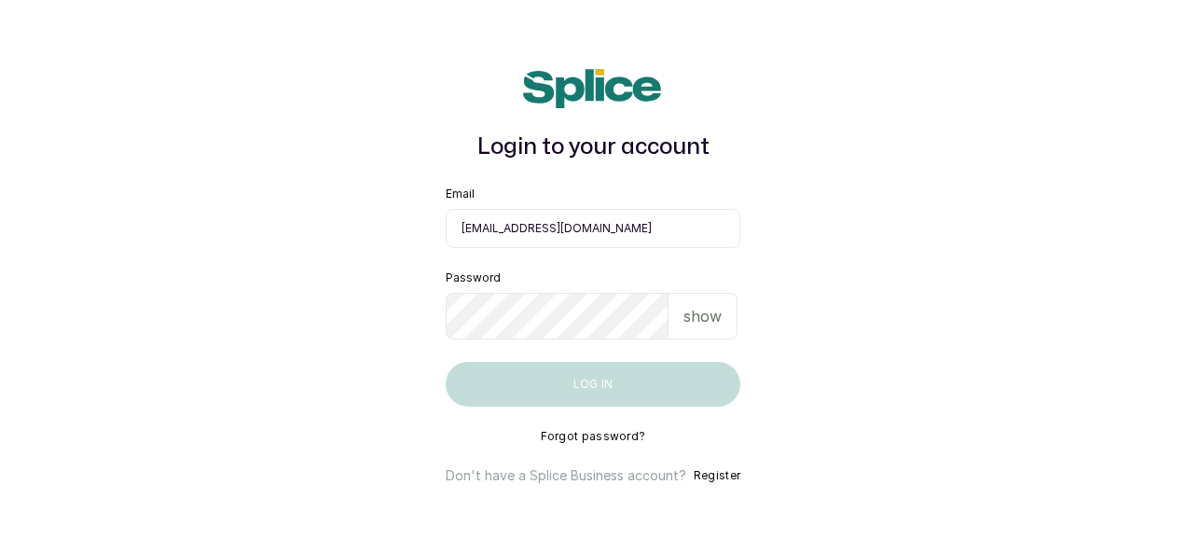 This screenshot has width=1186, height=554. What do you see at coordinates (593, 384) in the screenshot?
I see `button: Log in` at bounding box center [593, 384].